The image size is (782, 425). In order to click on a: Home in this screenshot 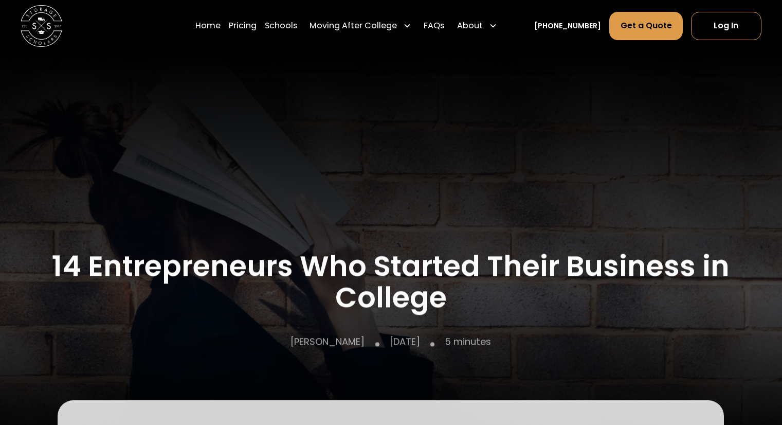, I will do `click(208, 26)`.